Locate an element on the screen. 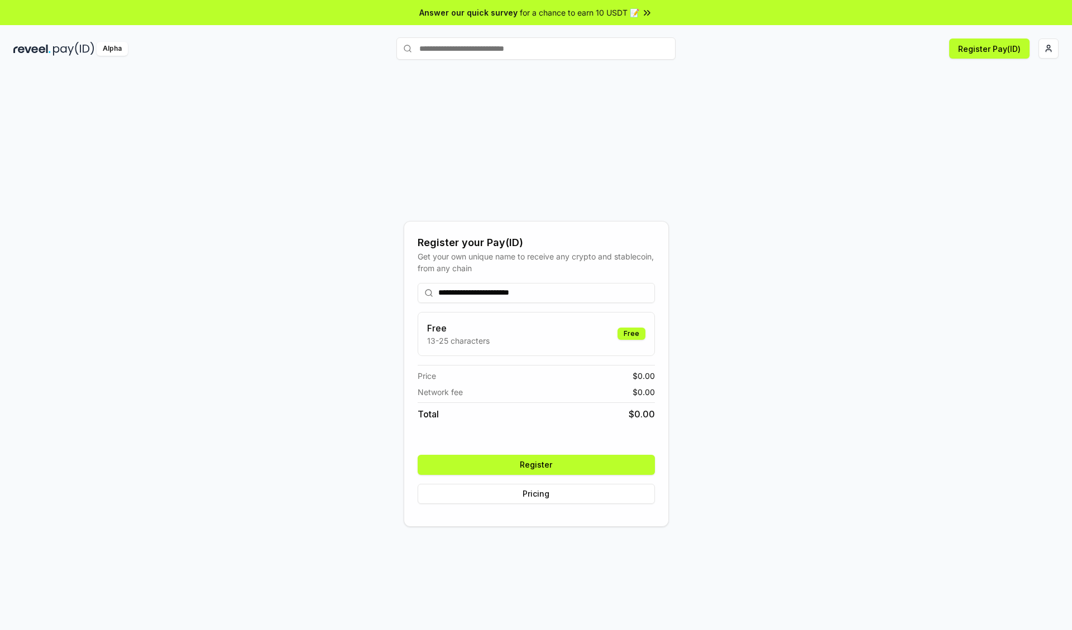 This screenshot has width=1072, height=630. div: Get your own unique name to receive any crypto and stablecoin, from any chain is located at coordinates (536, 262).